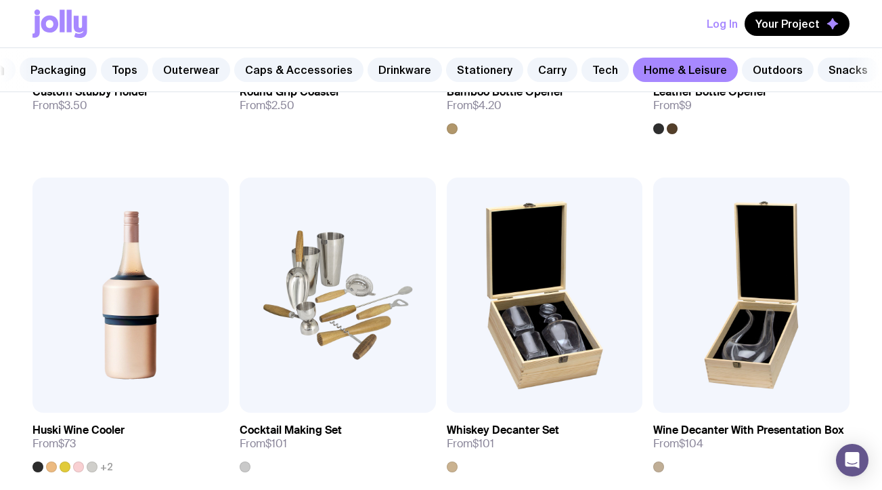 This screenshot has height=490, width=882. Describe the element at coordinates (79, 430) in the screenshot. I see `h3: Huski Wine Cooler` at that location.